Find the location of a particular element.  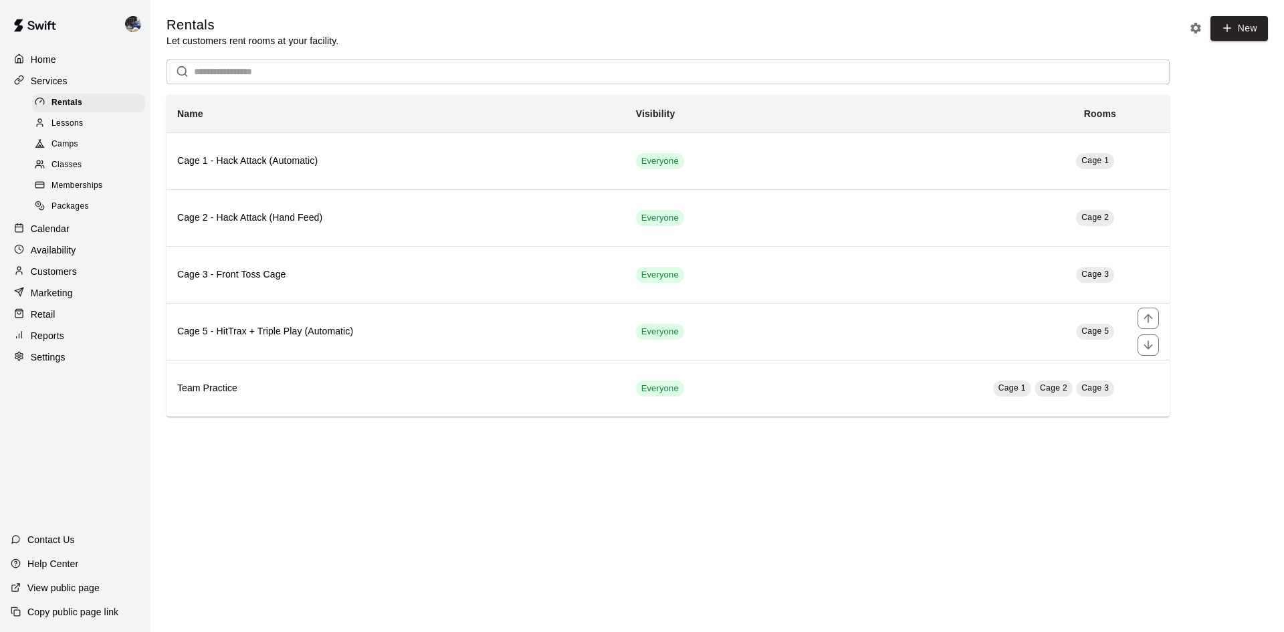

a: Packages is located at coordinates (91, 207).